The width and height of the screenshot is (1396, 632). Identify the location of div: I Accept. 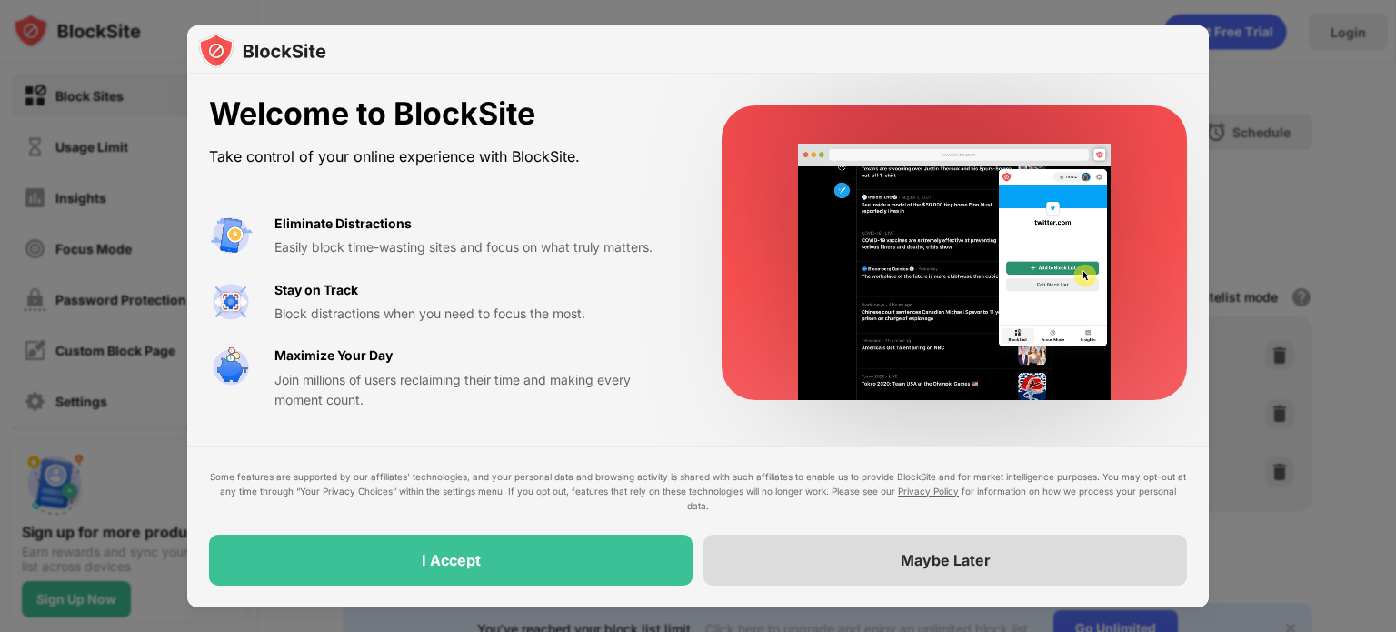
(451, 560).